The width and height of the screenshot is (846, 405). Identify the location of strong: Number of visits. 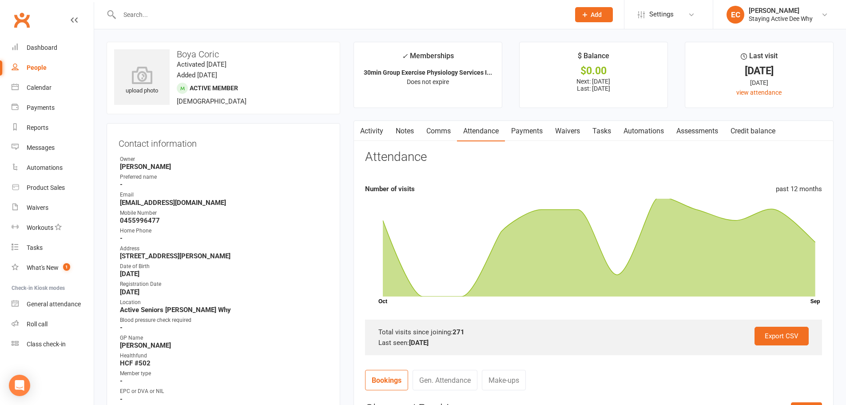
(390, 189).